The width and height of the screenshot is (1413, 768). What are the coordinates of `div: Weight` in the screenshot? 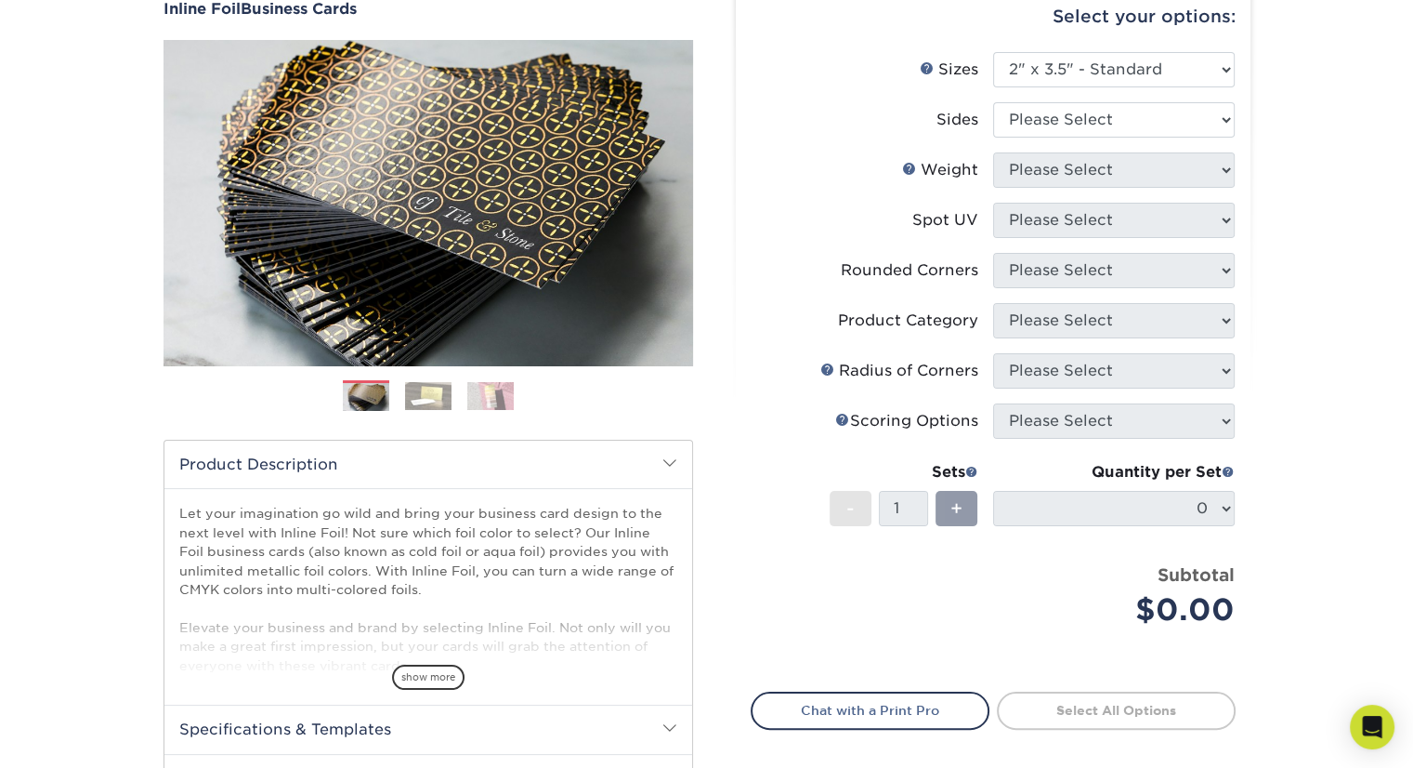 It's located at (940, 170).